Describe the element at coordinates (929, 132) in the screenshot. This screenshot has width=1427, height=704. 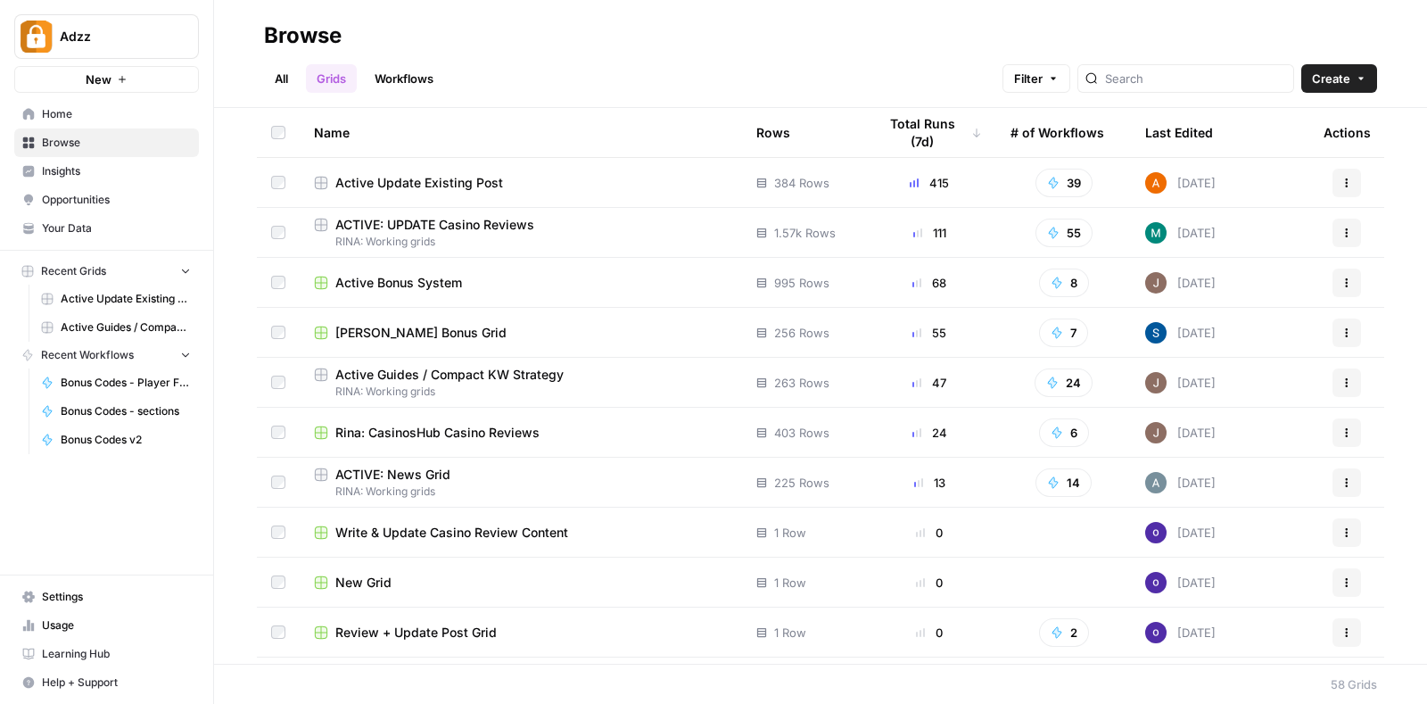
I see `div: Total Runs (7d)` at that location.